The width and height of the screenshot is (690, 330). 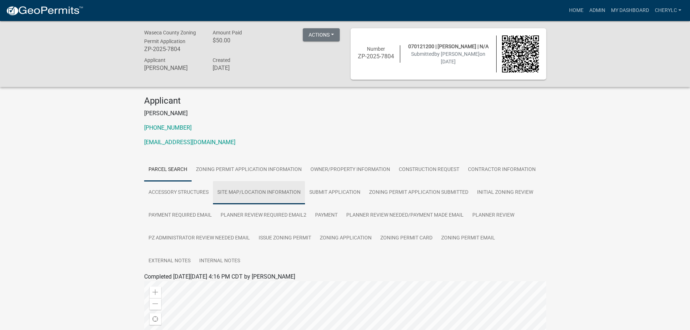 I want to click on a: Cherylc, so click(x=668, y=11).